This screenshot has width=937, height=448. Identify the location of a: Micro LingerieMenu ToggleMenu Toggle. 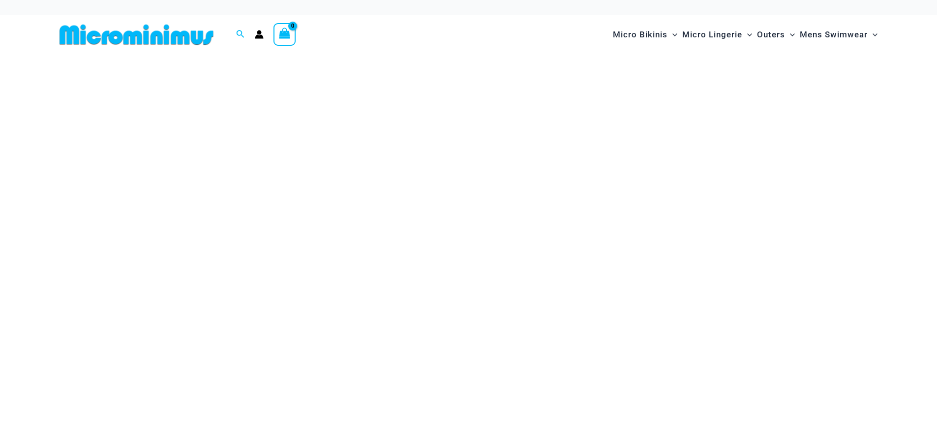
(717, 34).